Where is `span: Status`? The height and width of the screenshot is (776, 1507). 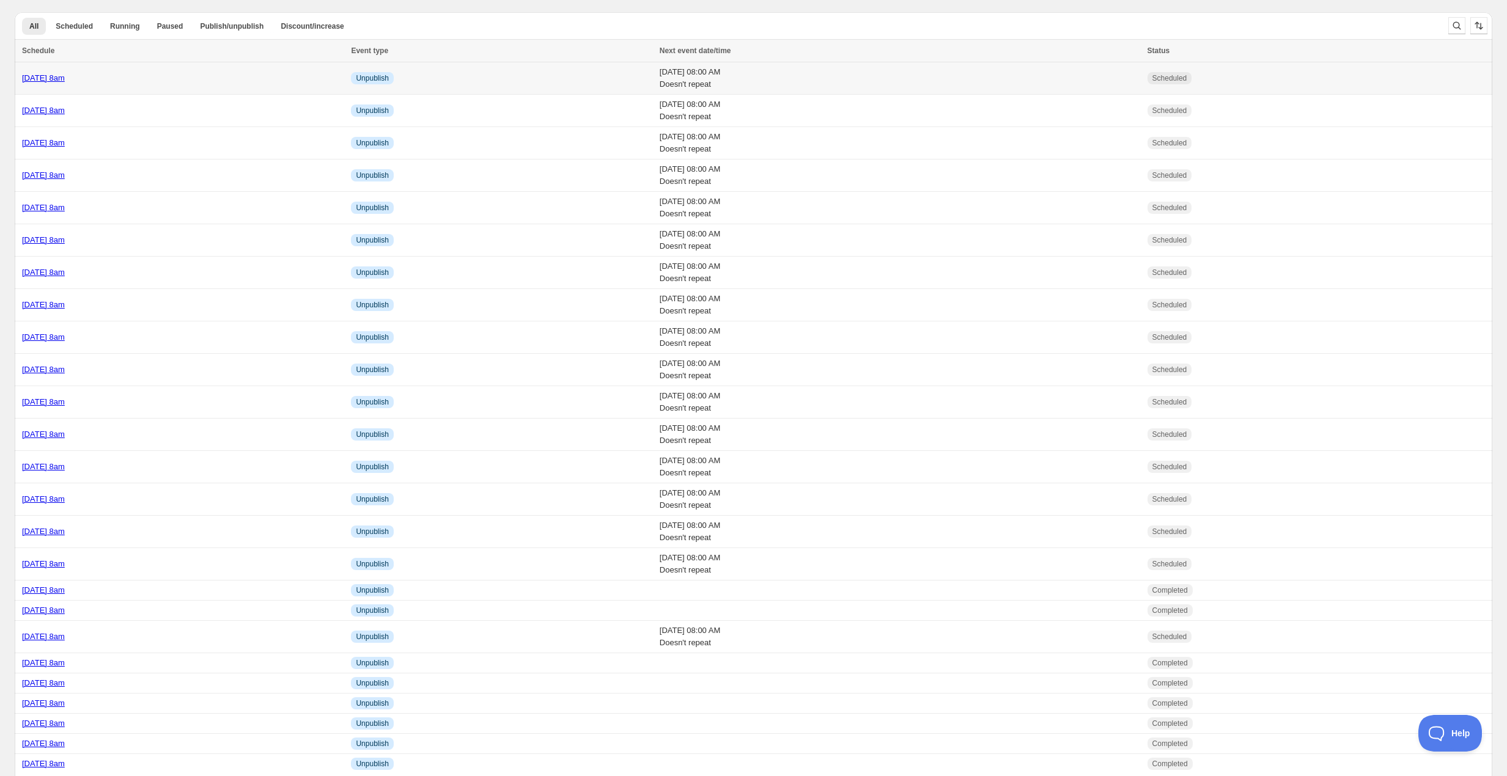 span: Status is located at coordinates (1158, 51).